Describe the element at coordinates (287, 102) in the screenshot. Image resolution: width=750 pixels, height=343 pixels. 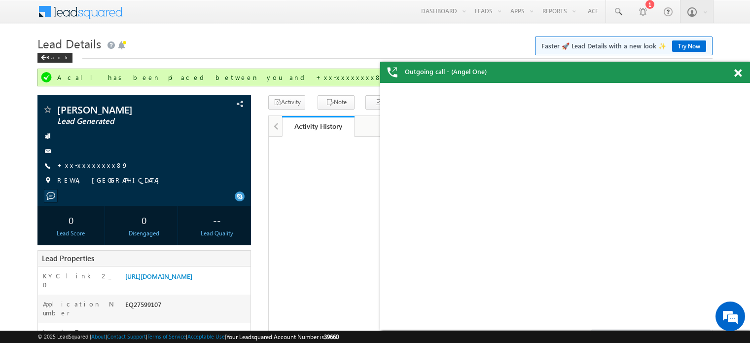
I see `button: Activity` at that location.